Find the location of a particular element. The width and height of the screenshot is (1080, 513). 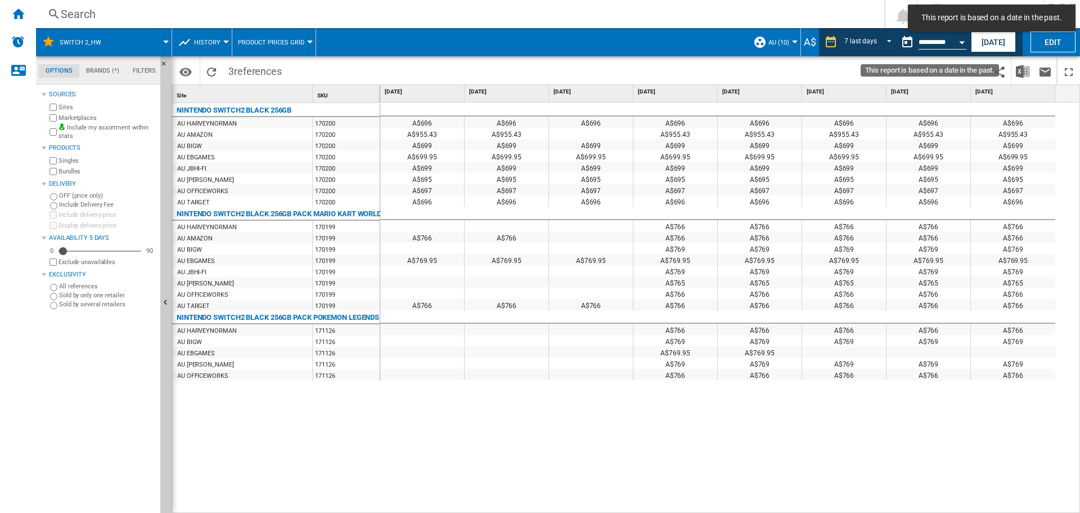

input: Sold by several retailers is located at coordinates (53, 305).